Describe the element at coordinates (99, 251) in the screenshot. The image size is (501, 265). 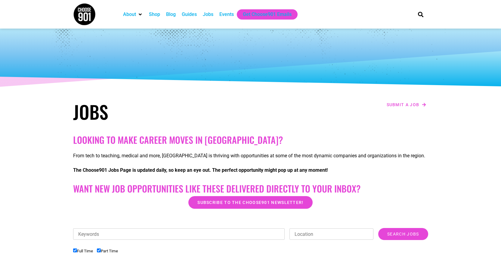
I see `input: Part Time` at that location.